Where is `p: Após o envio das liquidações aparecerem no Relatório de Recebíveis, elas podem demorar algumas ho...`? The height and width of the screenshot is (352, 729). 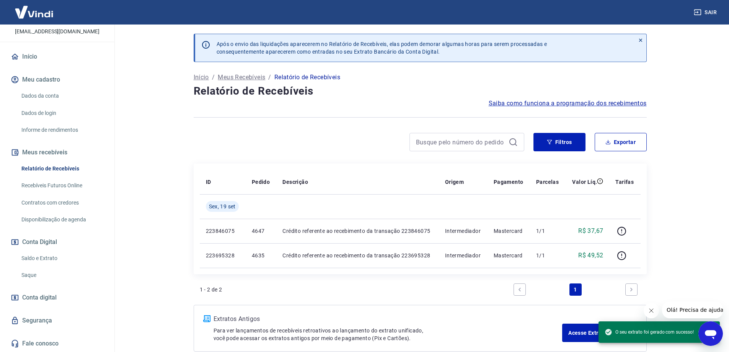 p: Após o envio das liquidações aparecerem no Relatório de Recebíveis, elas podem demorar algumas ho... is located at coordinates (382, 48).